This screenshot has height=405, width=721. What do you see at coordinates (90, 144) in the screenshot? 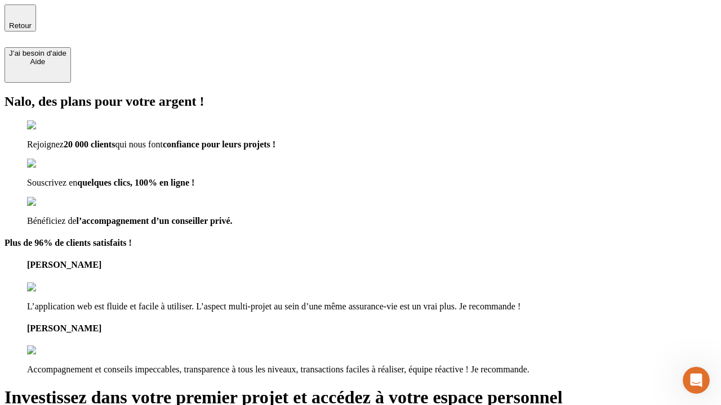
I see `span: 20 000 clients` at bounding box center [90, 144].